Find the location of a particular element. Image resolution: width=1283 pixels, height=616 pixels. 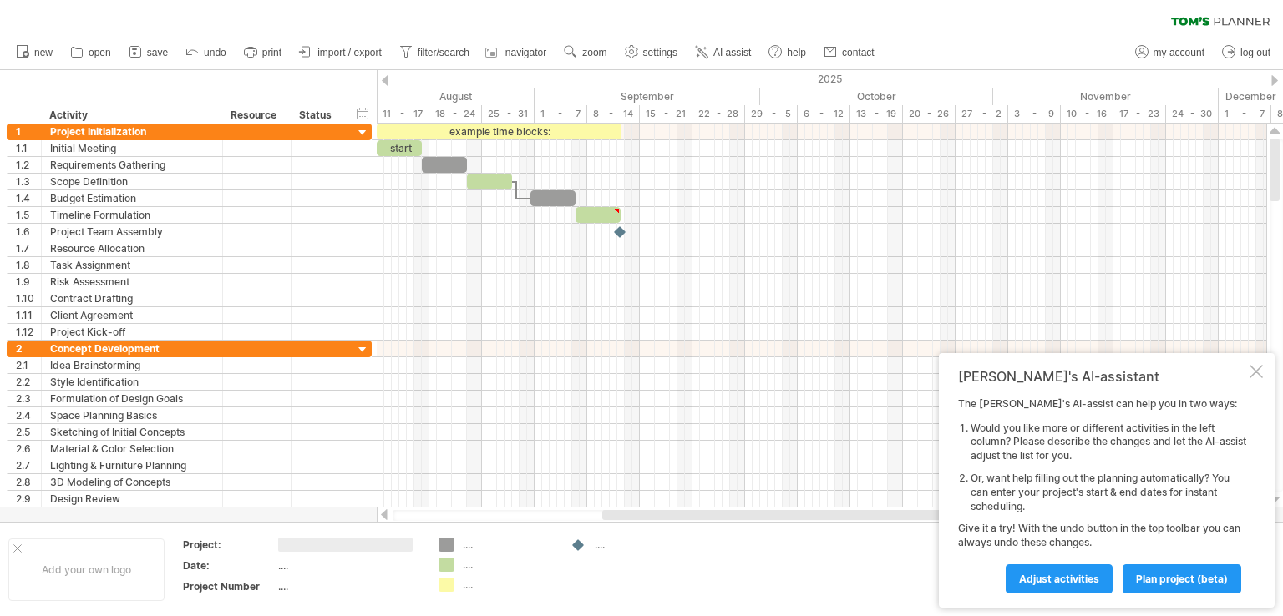

div: Date: is located at coordinates (229, 566).